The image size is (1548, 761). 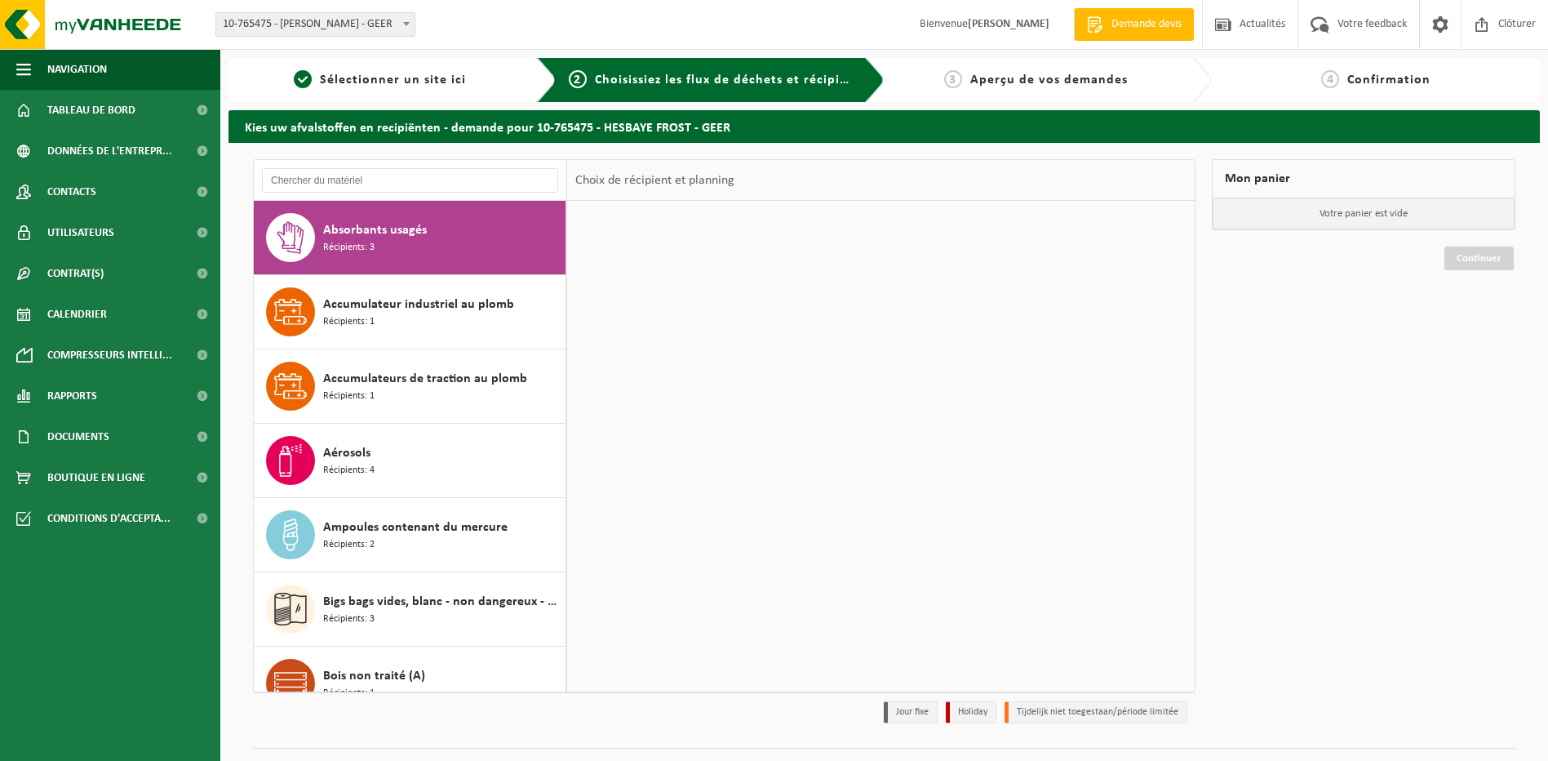 I want to click on button: Accumulateurs de traction au plomb Récipients: 1, so click(x=410, y=386).